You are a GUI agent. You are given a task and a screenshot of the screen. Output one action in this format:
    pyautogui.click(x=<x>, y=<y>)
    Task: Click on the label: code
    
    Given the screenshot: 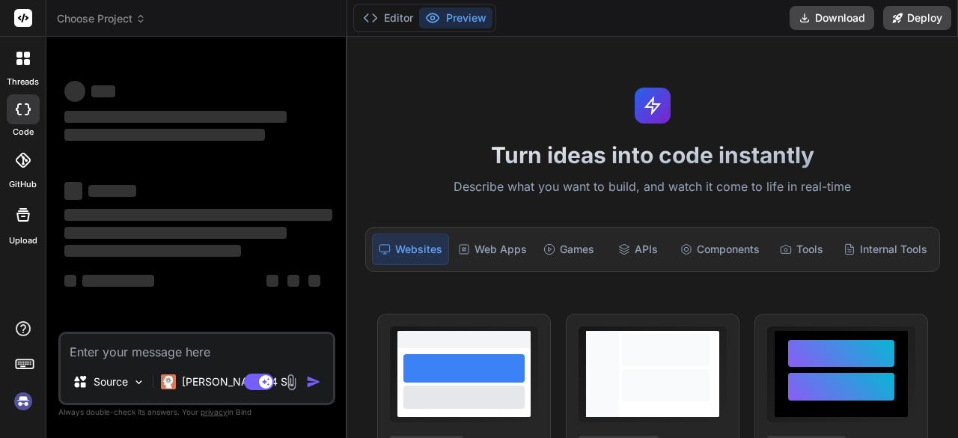 What is the action you would take?
    pyautogui.click(x=23, y=132)
    